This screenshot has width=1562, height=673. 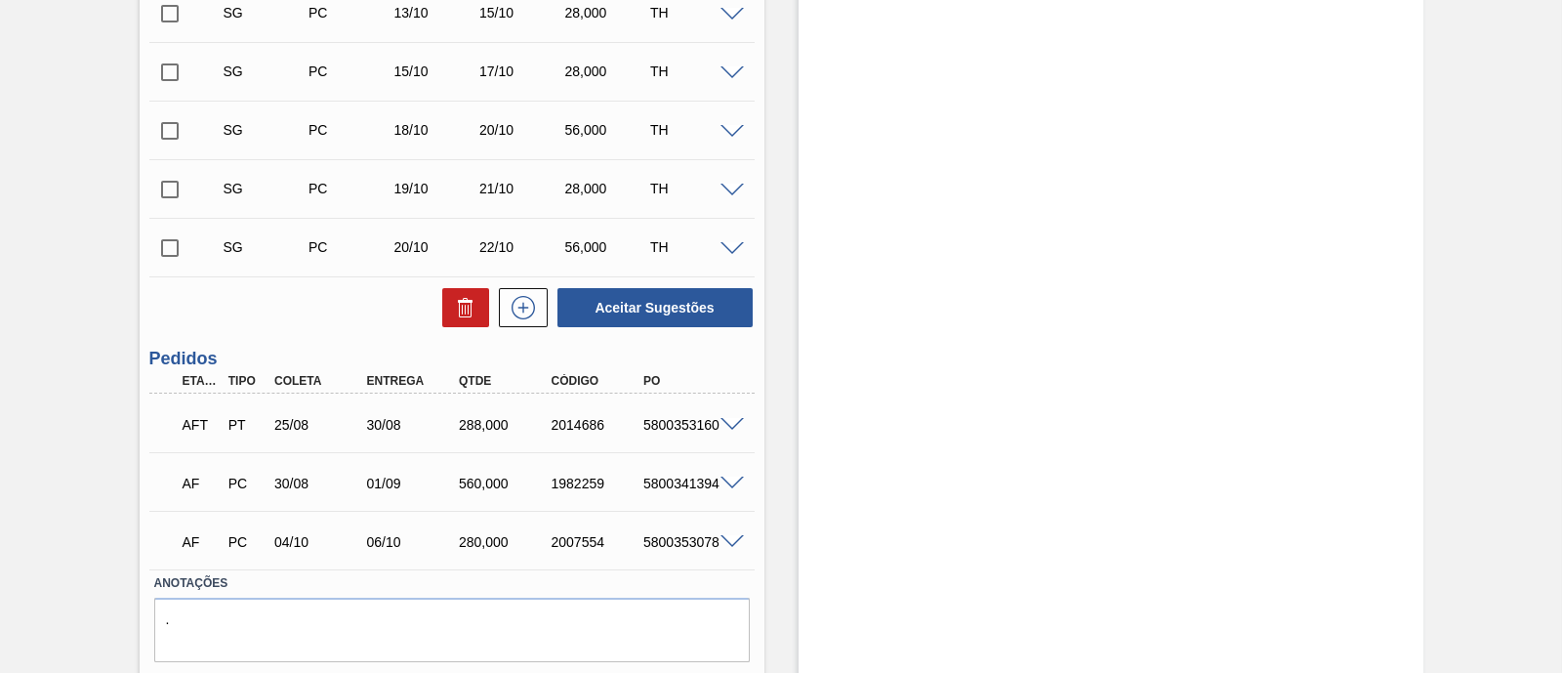 What do you see at coordinates (689, 425) in the screenshot?
I see `div: 5800353160` at bounding box center [689, 425].